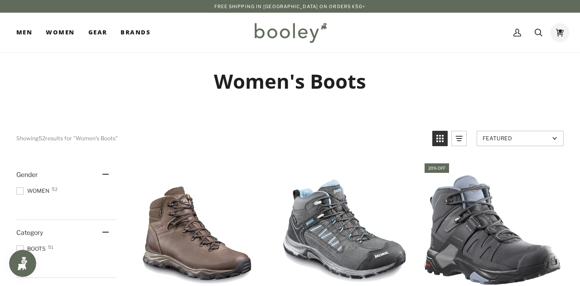  Describe the element at coordinates (51, 247) in the screenshot. I see `span: 51` at that location.